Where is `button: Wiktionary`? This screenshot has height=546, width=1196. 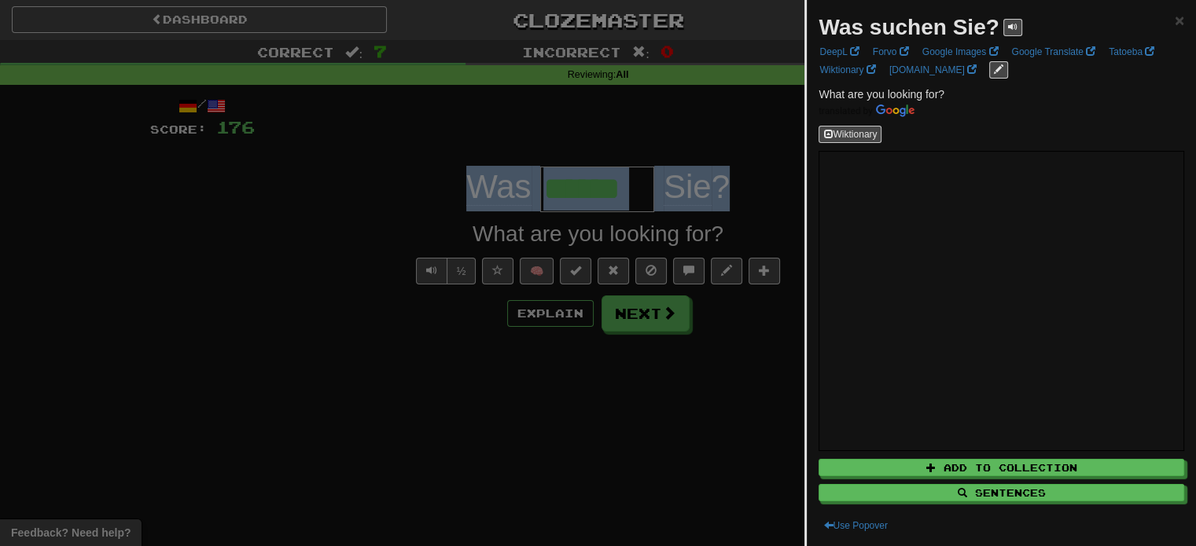 button: Wiktionary is located at coordinates (850, 134).